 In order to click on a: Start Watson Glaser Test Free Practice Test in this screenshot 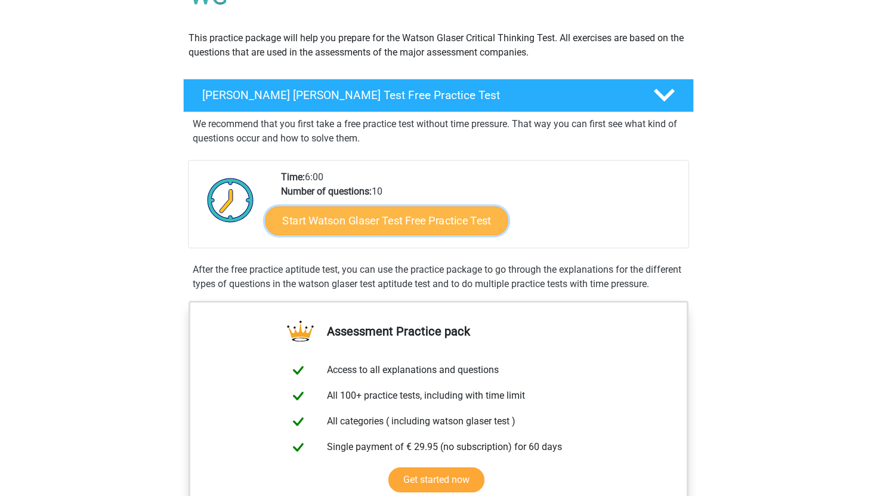, I will do `click(387, 221)`.